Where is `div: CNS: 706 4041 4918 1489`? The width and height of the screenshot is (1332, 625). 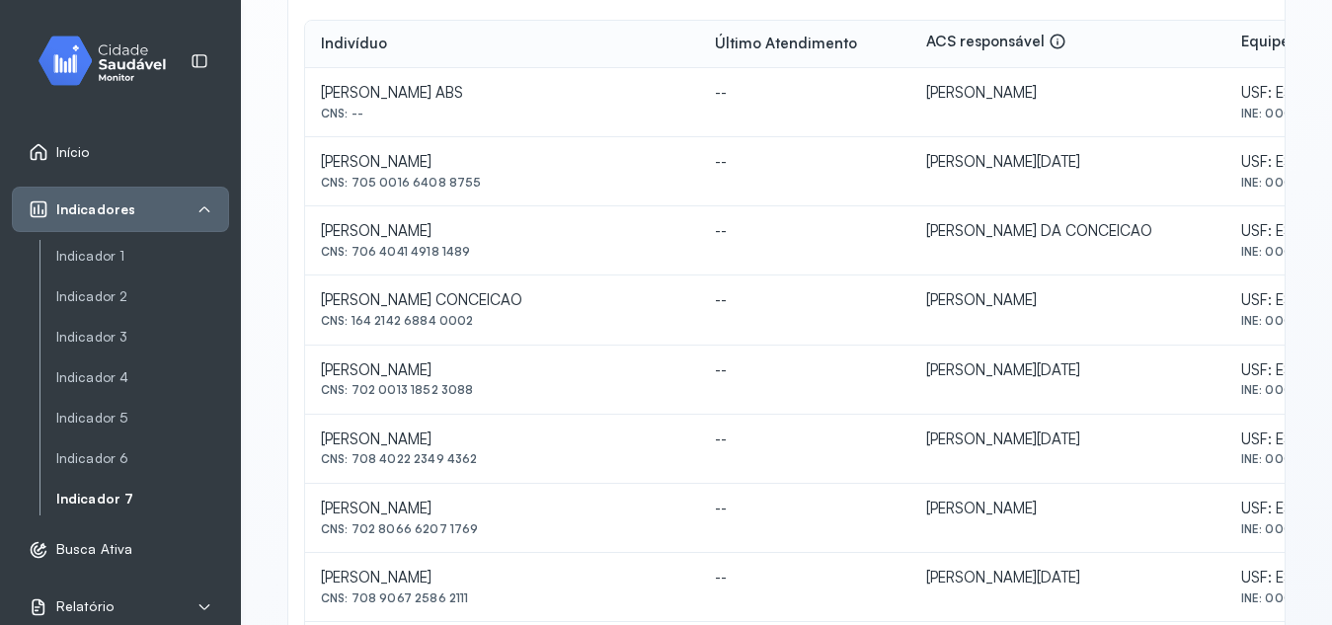
div: CNS: 706 4041 4918 1489 is located at coordinates (502, 252).